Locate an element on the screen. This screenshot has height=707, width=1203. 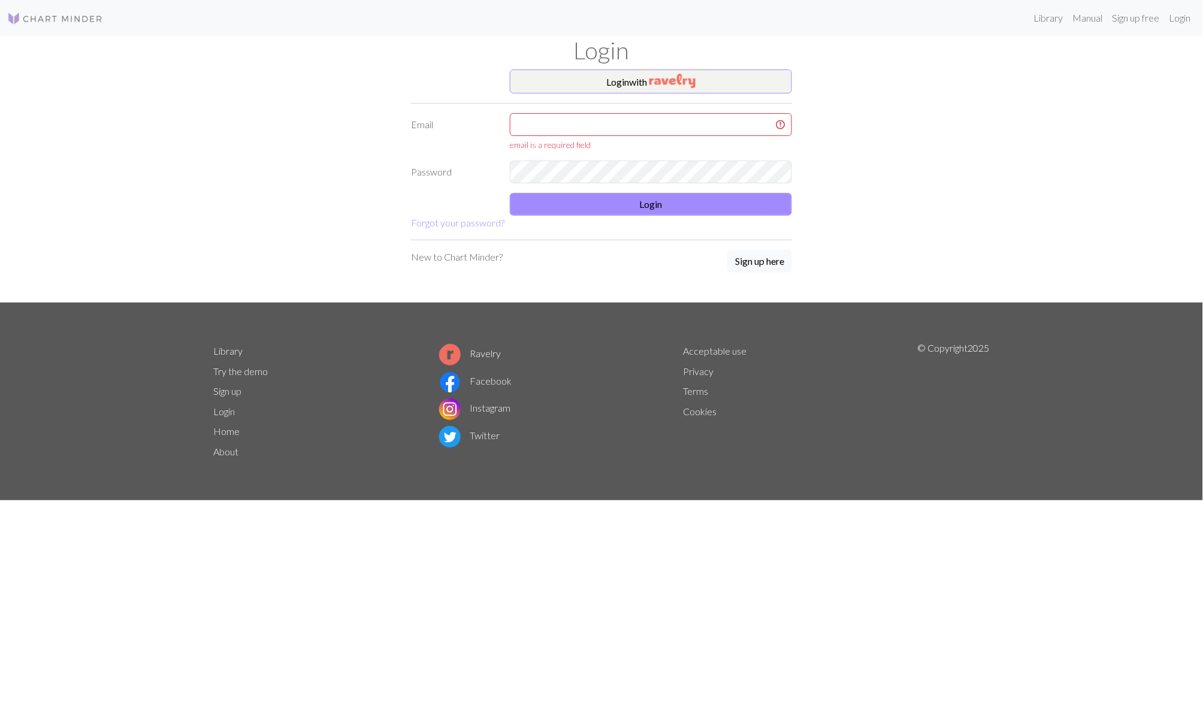
button: Login is located at coordinates (651, 204).